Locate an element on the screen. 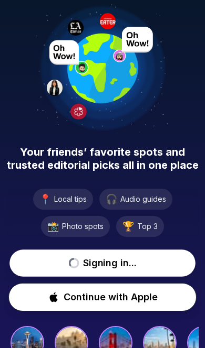  span: Top 3 is located at coordinates (147, 227).